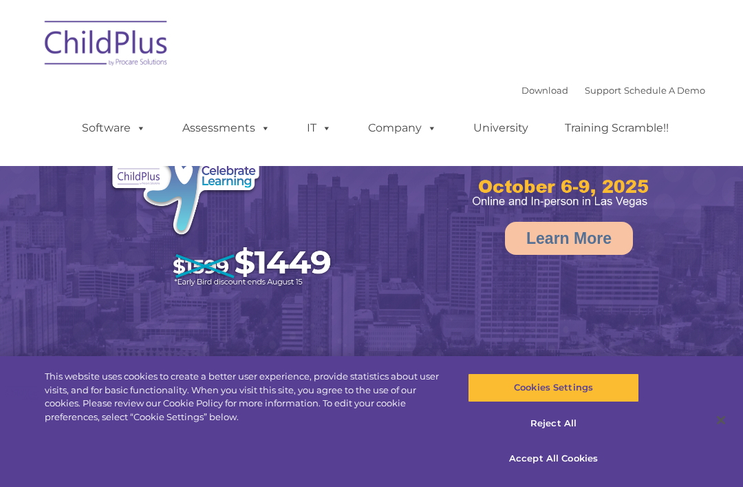  Describe the element at coordinates (403, 128) in the screenshot. I see `a: Company` at that location.